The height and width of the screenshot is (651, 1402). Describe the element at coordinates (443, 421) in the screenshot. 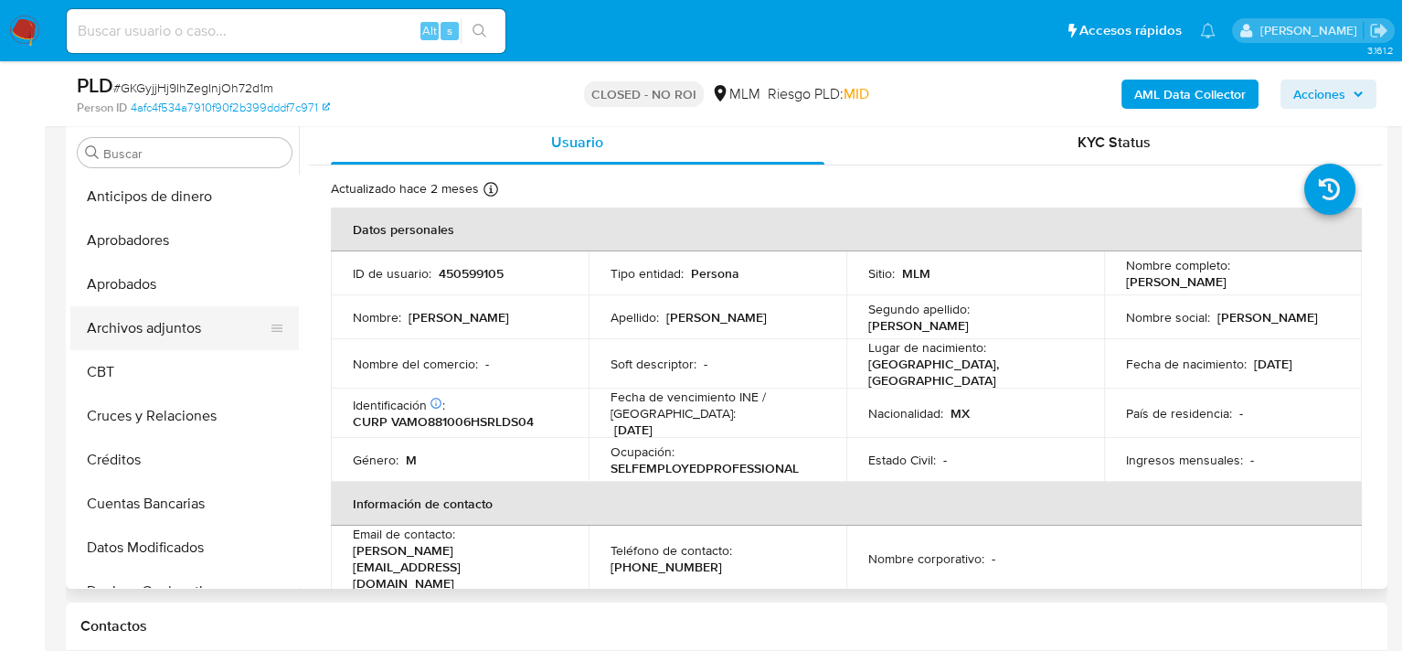

I see `p: CURP VAMO881006HSRLDS04` at that location.